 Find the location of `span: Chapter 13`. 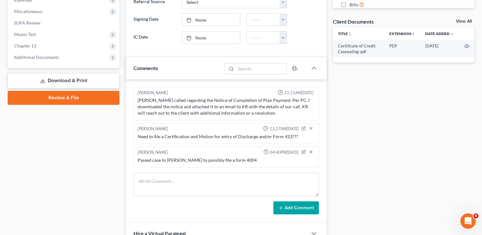

span: Chapter 13 is located at coordinates (25, 46).